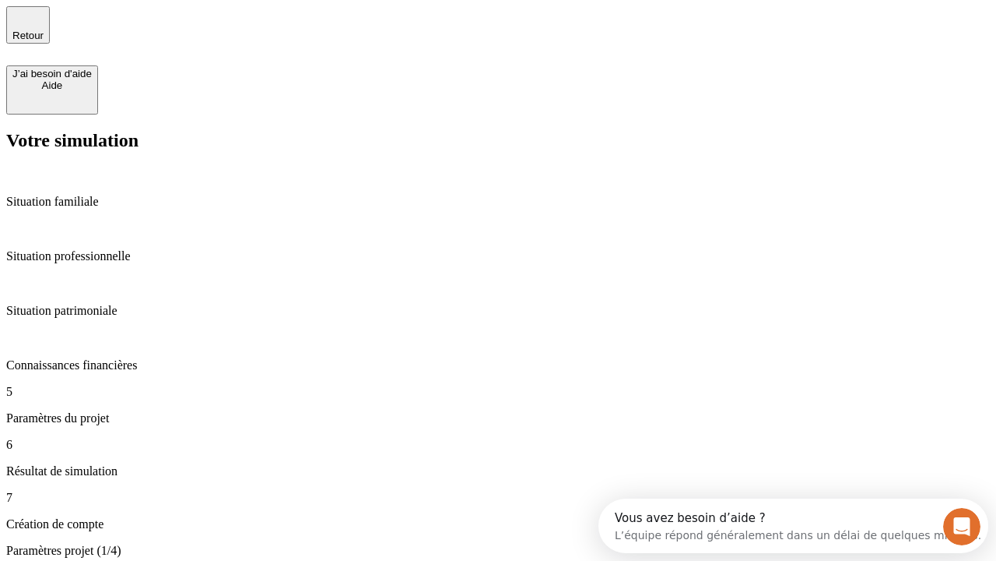  Describe the element at coordinates (28, 35) in the screenshot. I see `span: Retour` at that location.